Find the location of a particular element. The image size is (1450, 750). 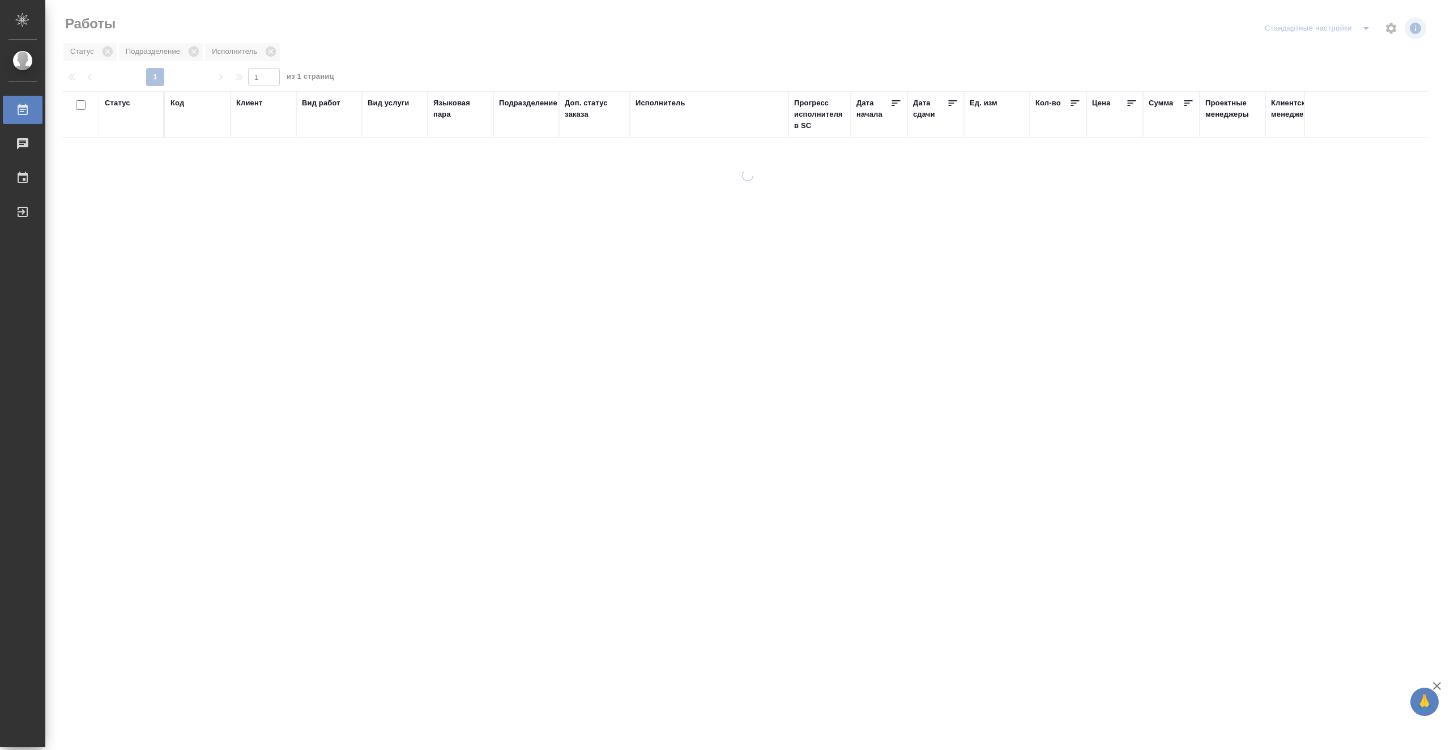

div: Ед. изм is located at coordinates (983, 103).